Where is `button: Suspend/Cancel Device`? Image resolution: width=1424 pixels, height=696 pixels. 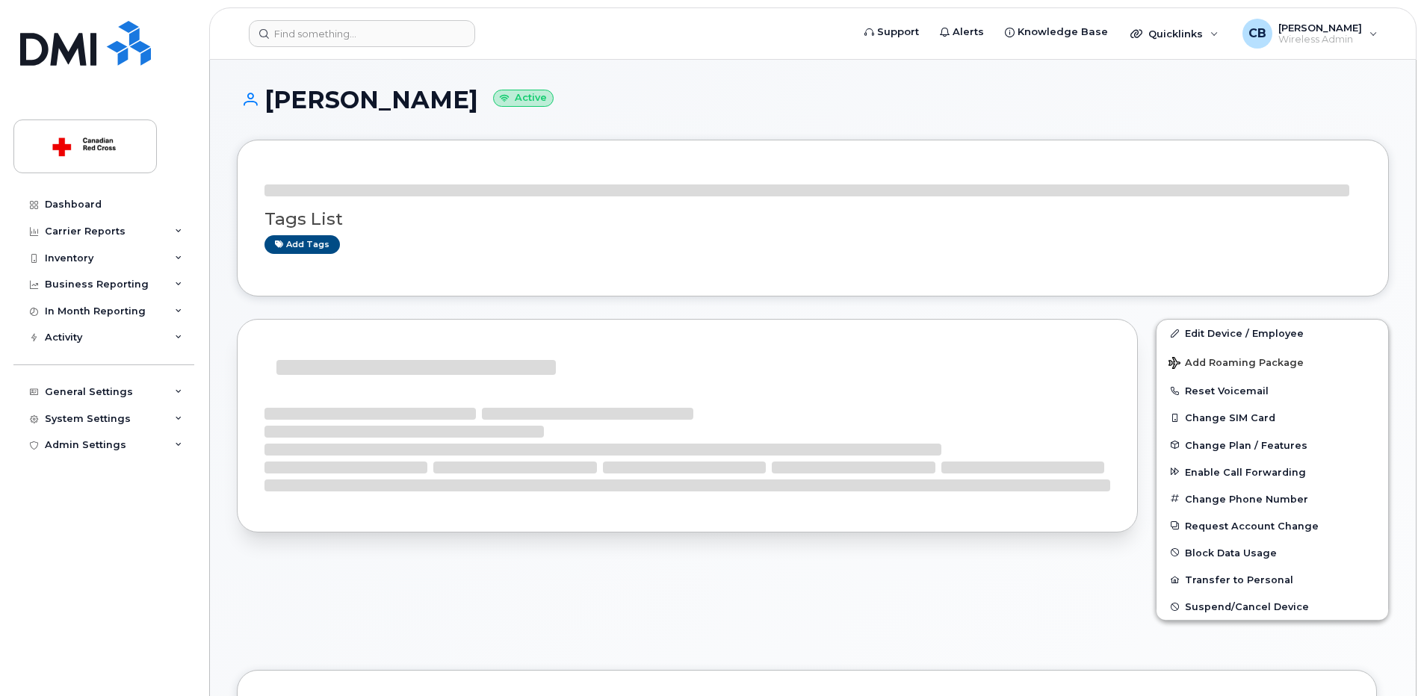
button: Suspend/Cancel Device is located at coordinates (1272, 606).